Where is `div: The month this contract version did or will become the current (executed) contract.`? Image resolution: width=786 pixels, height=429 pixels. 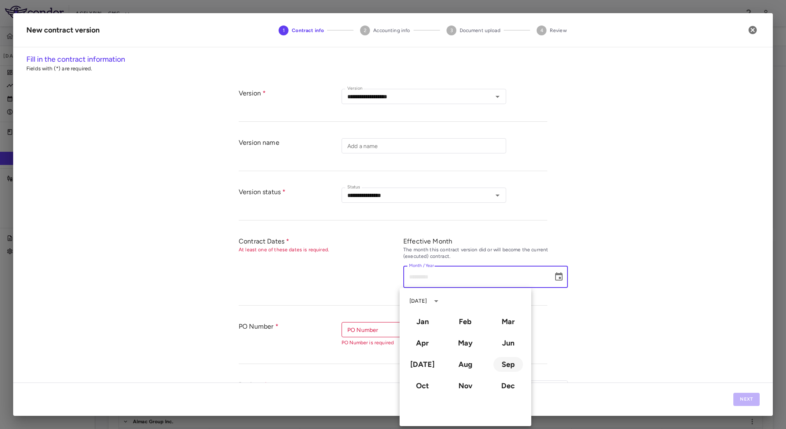
div: The month this contract version did or will become the current (executed) contract. is located at coordinates (486, 253).